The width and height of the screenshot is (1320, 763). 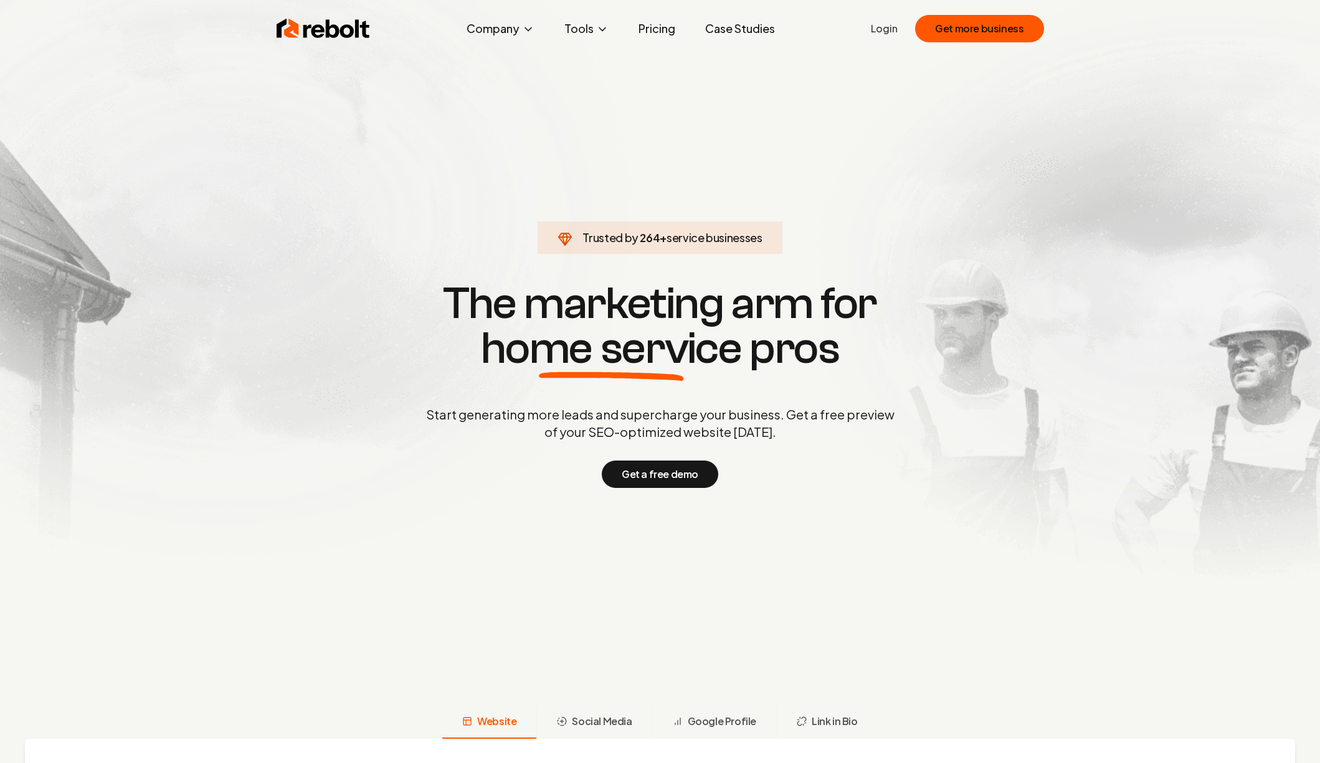 What do you see at coordinates (884, 29) in the screenshot?
I see `a: Login` at bounding box center [884, 29].